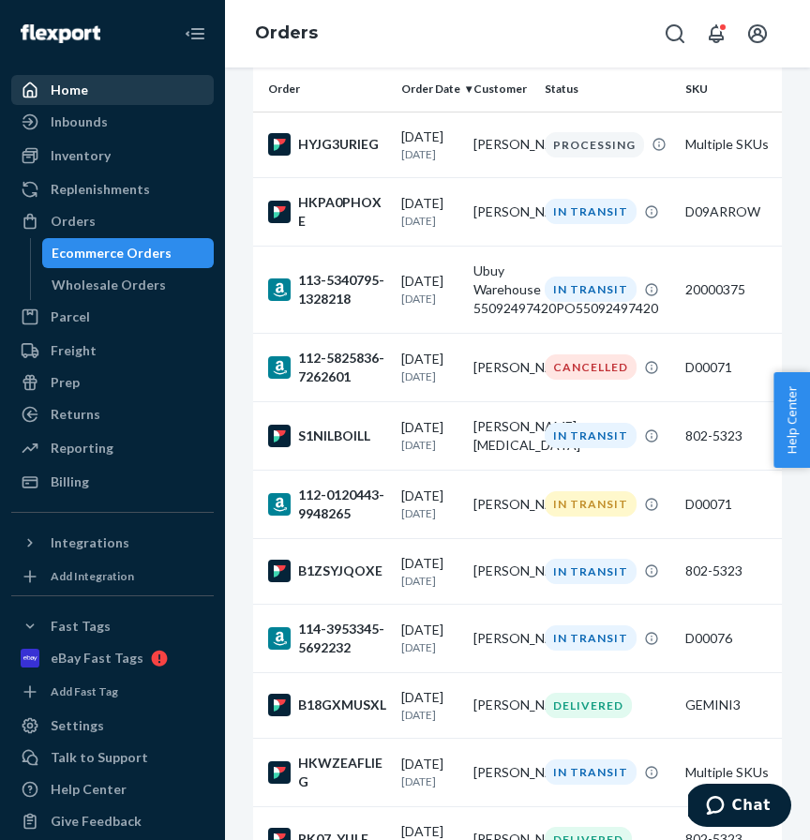  What do you see at coordinates (327, 290) in the screenshot?
I see `div: 113-5340795-1328218` at bounding box center [327, 290].